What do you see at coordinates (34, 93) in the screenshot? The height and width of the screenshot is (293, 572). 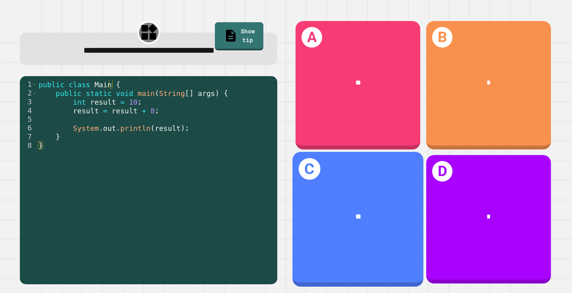 I see `span: Toggle code folding, rows 2 through 7` at bounding box center [34, 93].